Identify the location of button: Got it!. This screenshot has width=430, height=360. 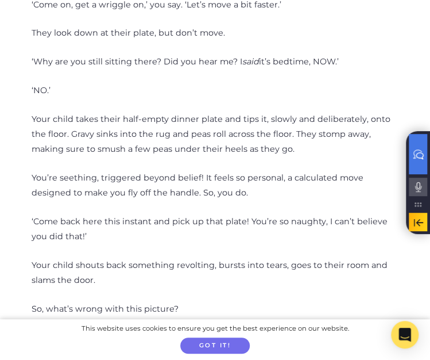
(215, 345).